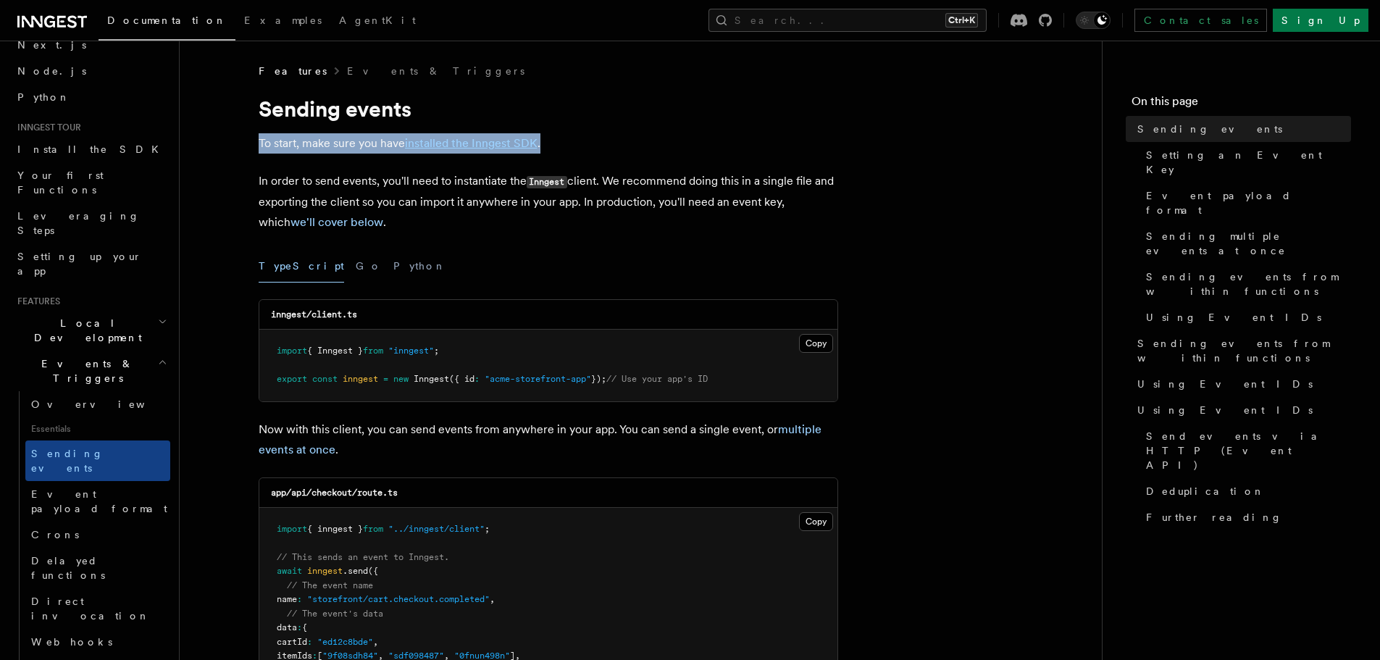 This screenshot has height=660, width=1380. What do you see at coordinates (471, 143) in the screenshot?
I see `a: installed the Inngest SDK` at bounding box center [471, 143].